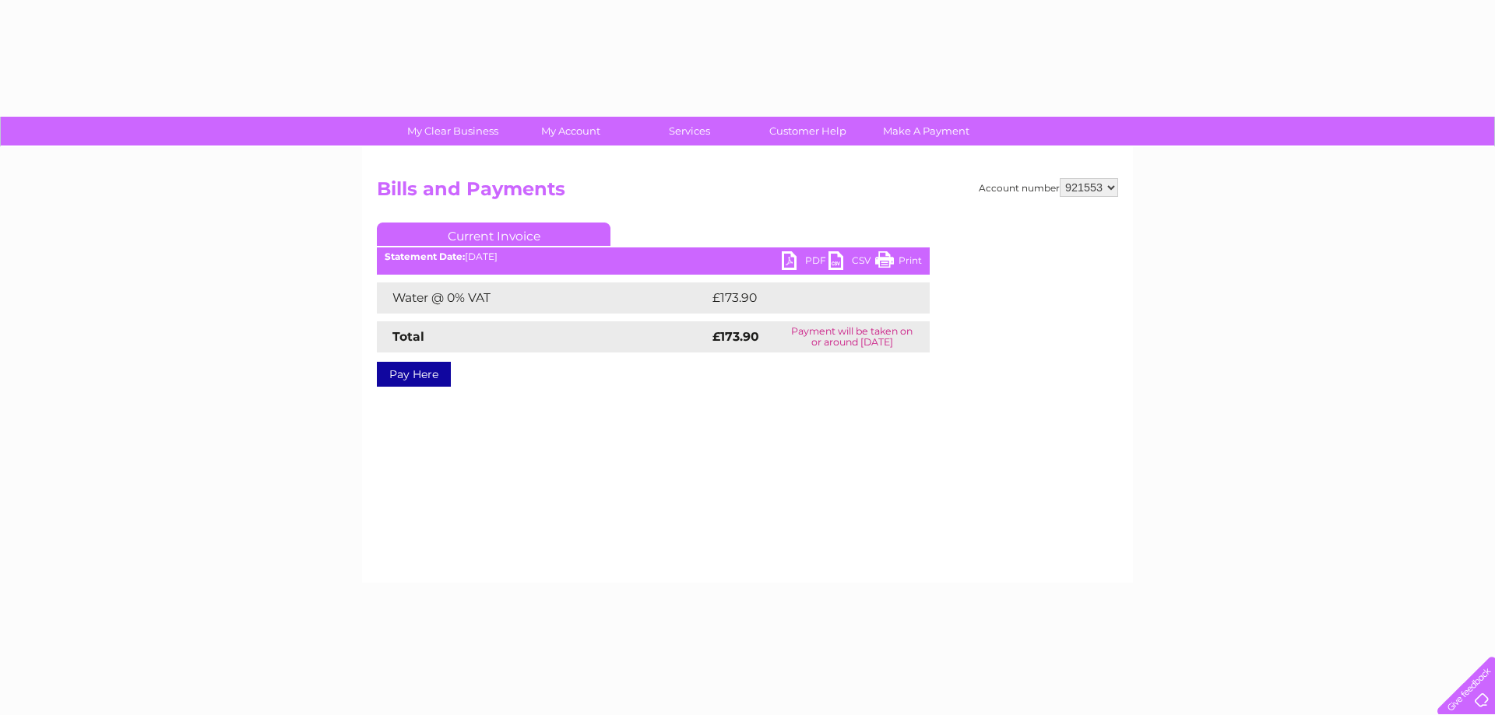  Describe the element at coordinates (494, 234) in the screenshot. I see `a: Current Invoice` at that location.